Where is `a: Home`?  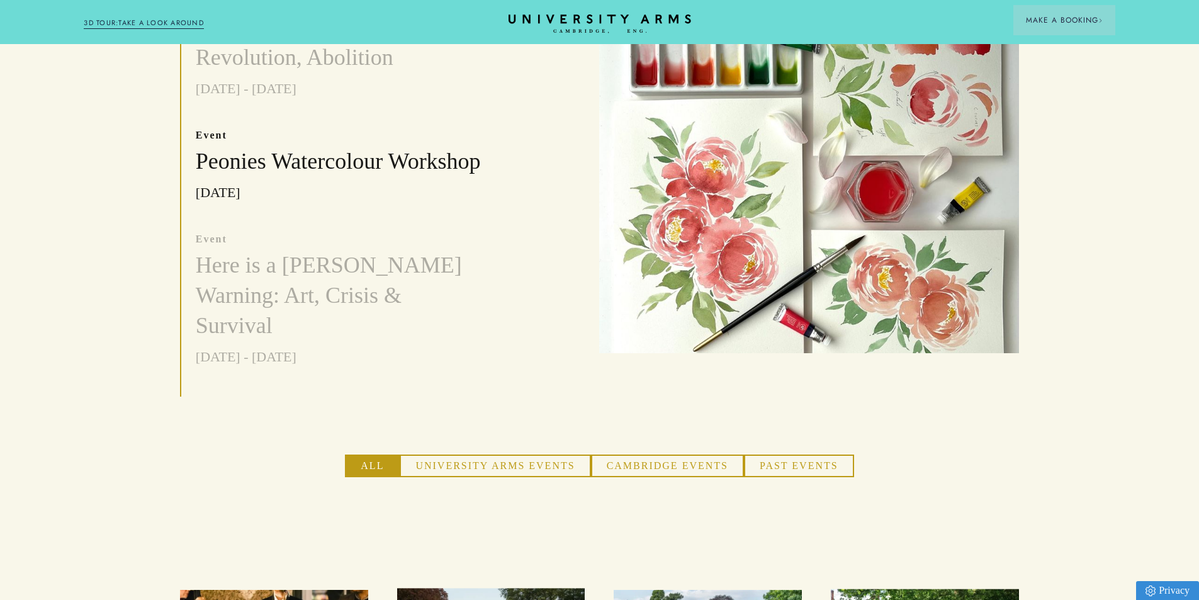 a: Home is located at coordinates (600, 24).